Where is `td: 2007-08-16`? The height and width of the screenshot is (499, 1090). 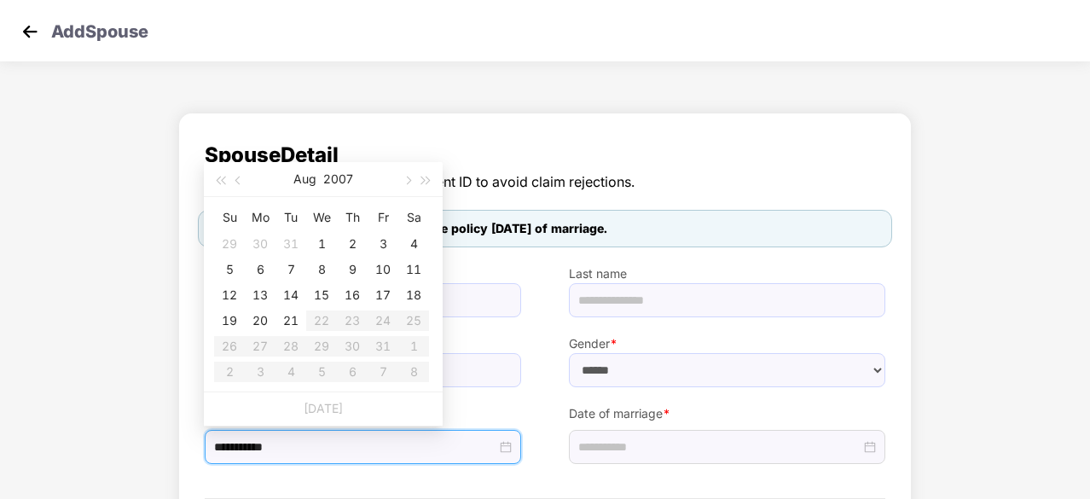 td: 2007-08-16 is located at coordinates (352, 295).